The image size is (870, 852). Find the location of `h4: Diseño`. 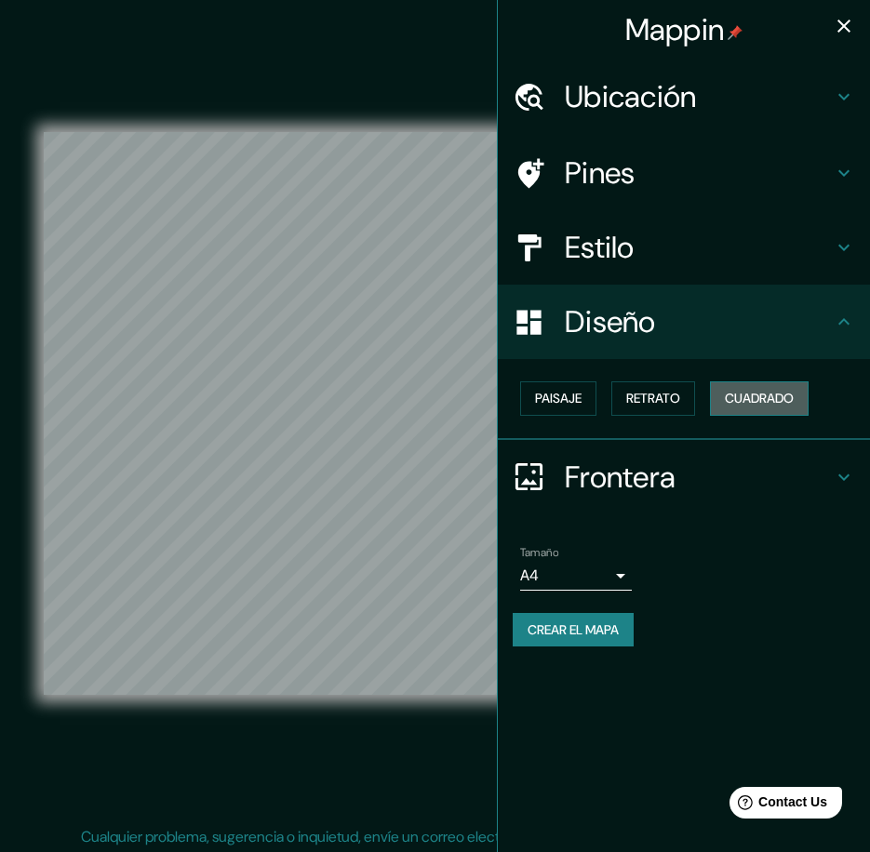

h4: Diseño is located at coordinates (699, 322).